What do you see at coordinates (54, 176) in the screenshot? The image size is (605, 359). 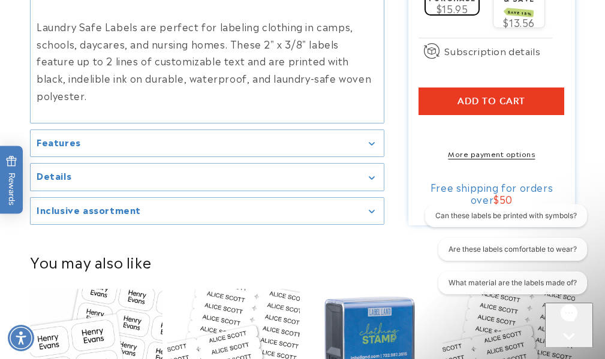 I see `h2: Details` at bounding box center [54, 176].